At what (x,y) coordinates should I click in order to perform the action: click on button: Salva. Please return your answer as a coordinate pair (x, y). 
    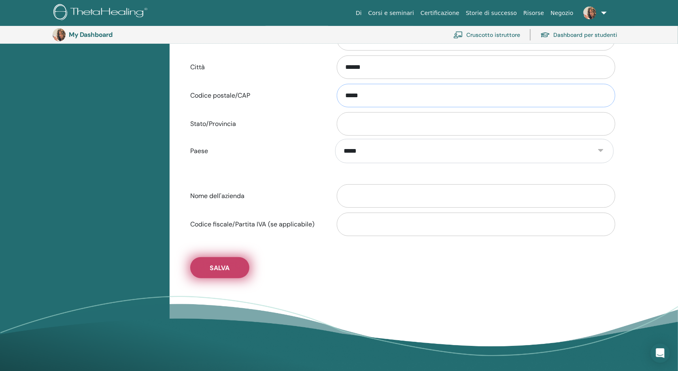
    Looking at the image, I should click on (220, 268).